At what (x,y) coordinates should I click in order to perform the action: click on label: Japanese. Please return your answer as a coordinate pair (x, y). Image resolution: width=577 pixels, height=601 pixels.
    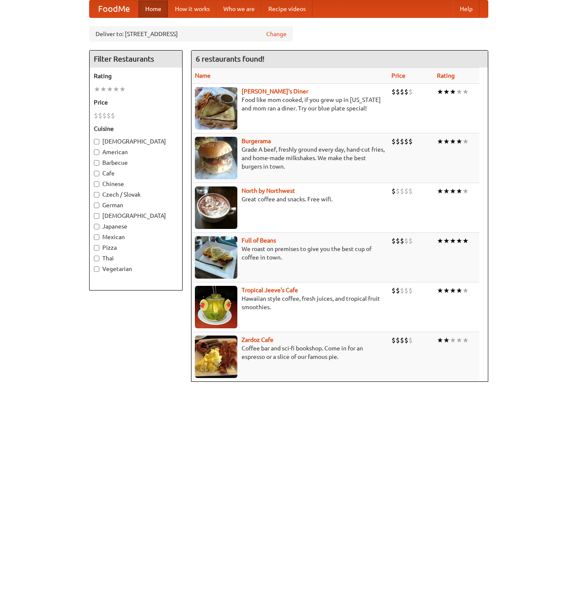
    Looking at the image, I should click on (136, 226).